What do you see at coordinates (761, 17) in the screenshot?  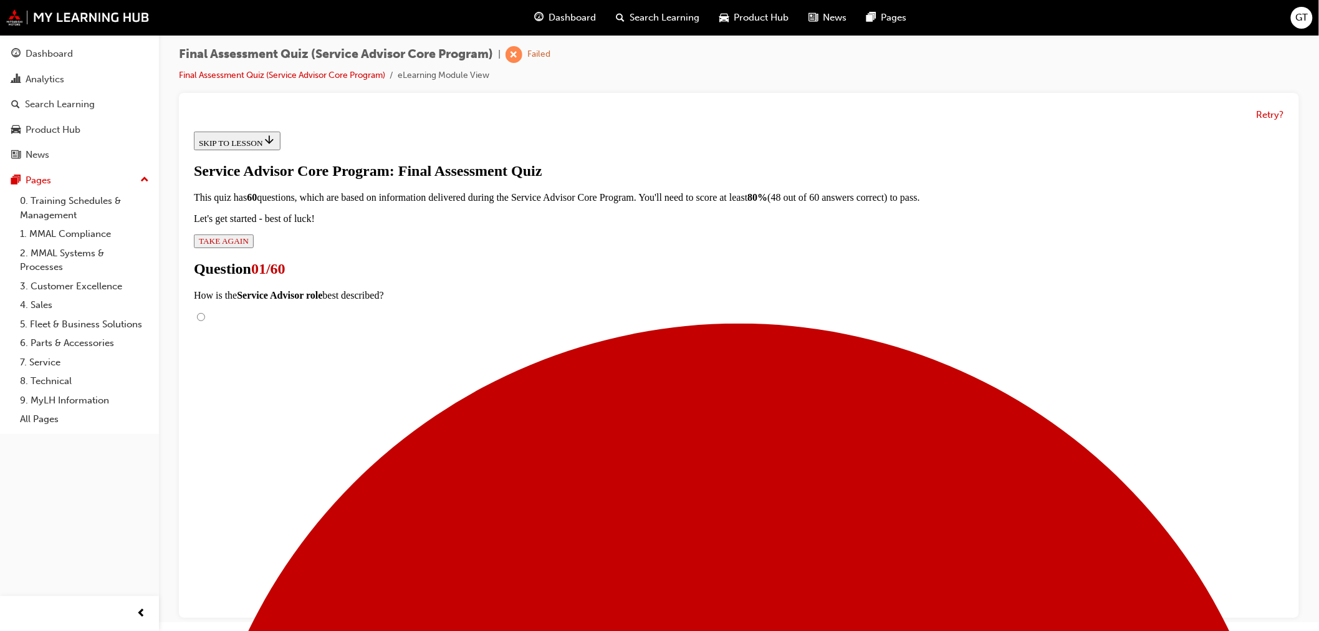 I see `span: Product Hub` at bounding box center [761, 17].